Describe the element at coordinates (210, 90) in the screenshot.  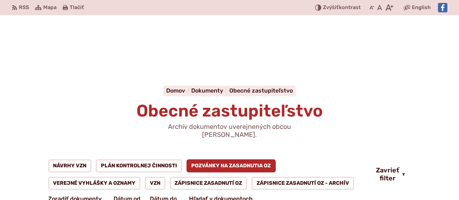
I see `a: Dokumenty` at that location.